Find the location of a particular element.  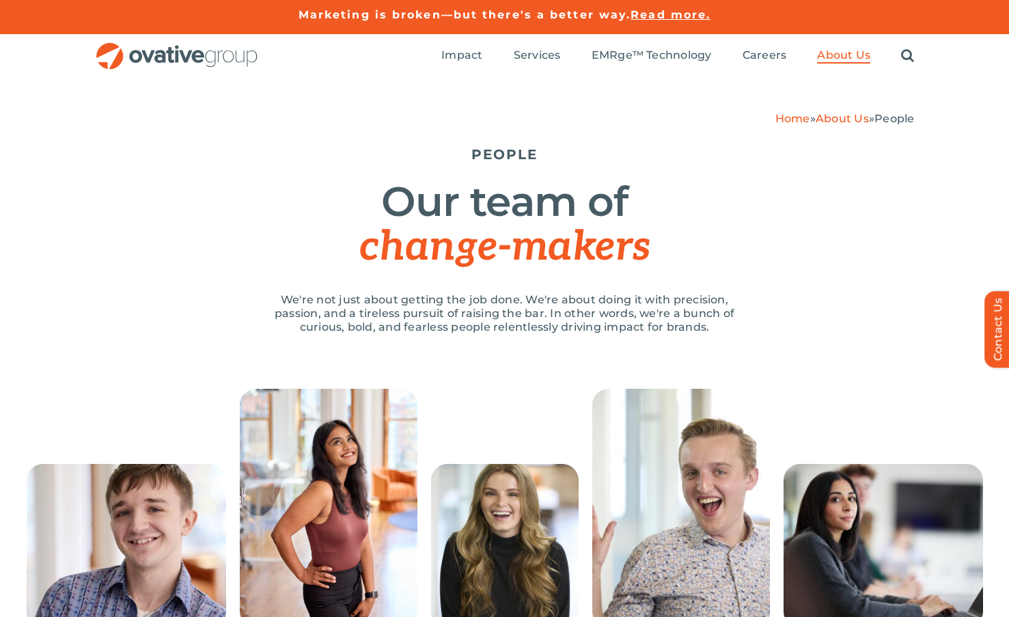

a: Careers is located at coordinates (764, 56).